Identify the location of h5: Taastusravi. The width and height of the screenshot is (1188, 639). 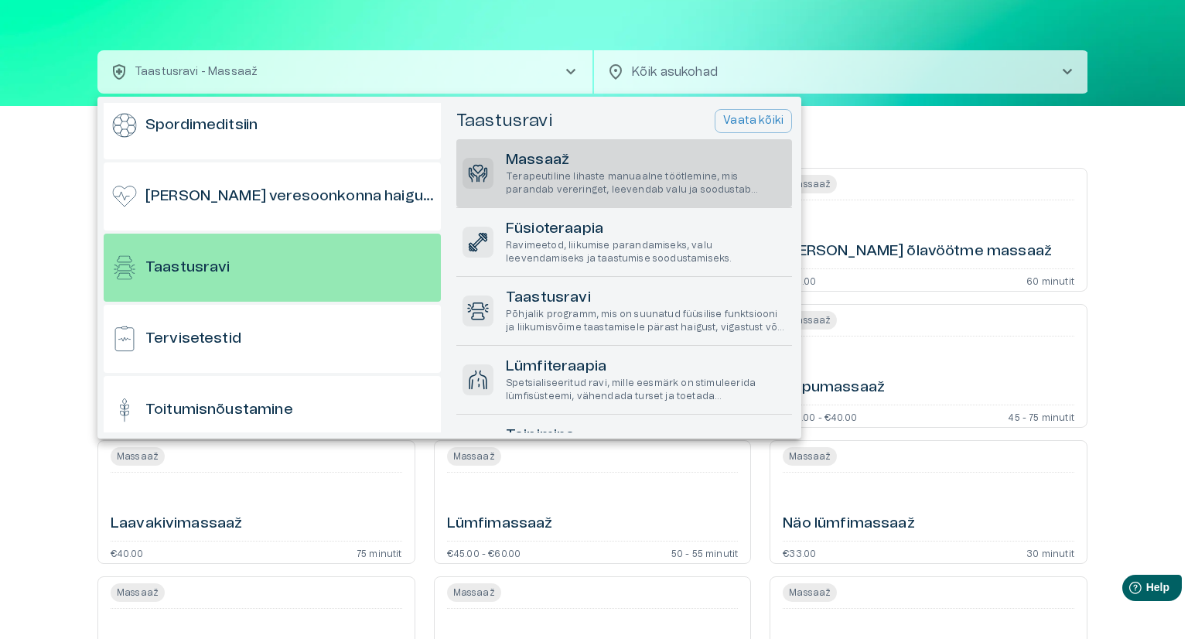
(504, 121).